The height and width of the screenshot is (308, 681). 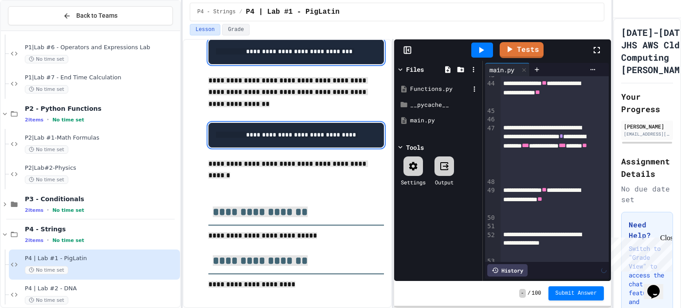 What do you see at coordinates (576, 293) in the screenshot?
I see `span: Submit Answer` at bounding box center [576, 293].